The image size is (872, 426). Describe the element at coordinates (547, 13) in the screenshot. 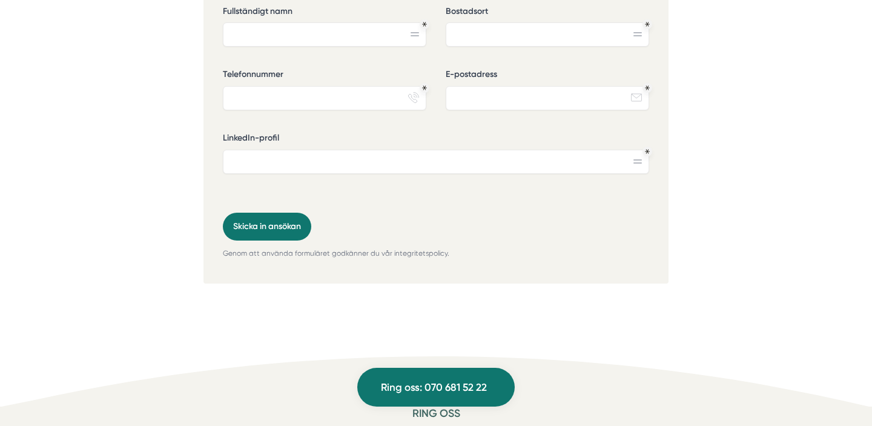

I see `label: Bostadsort` at that location.